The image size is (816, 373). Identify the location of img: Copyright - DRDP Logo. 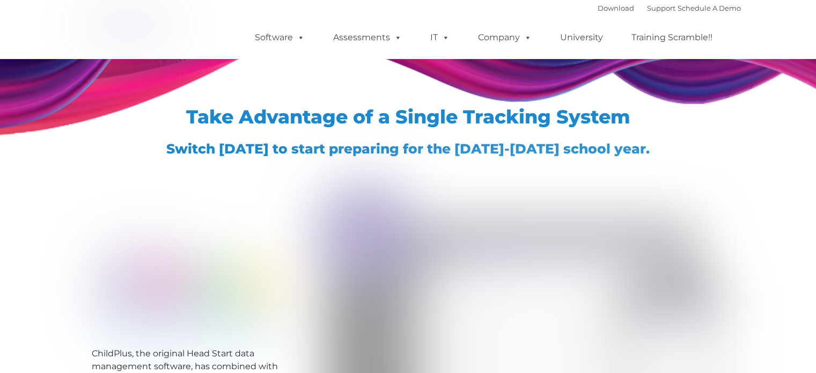
(192, 289).